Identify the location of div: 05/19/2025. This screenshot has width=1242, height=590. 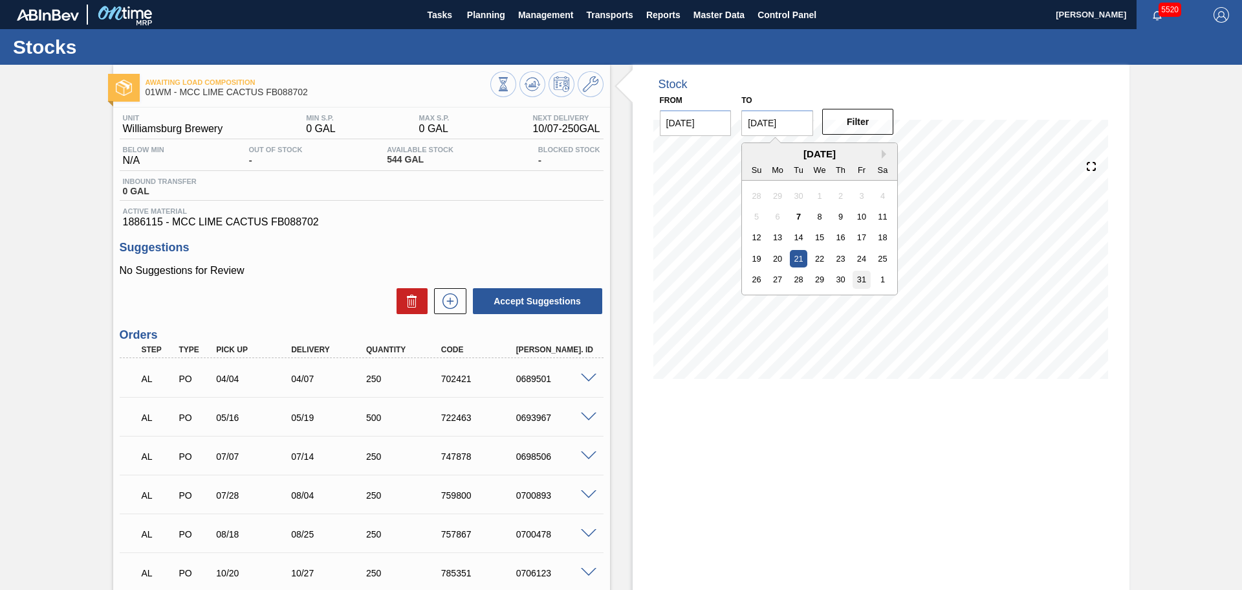
(330, 417).